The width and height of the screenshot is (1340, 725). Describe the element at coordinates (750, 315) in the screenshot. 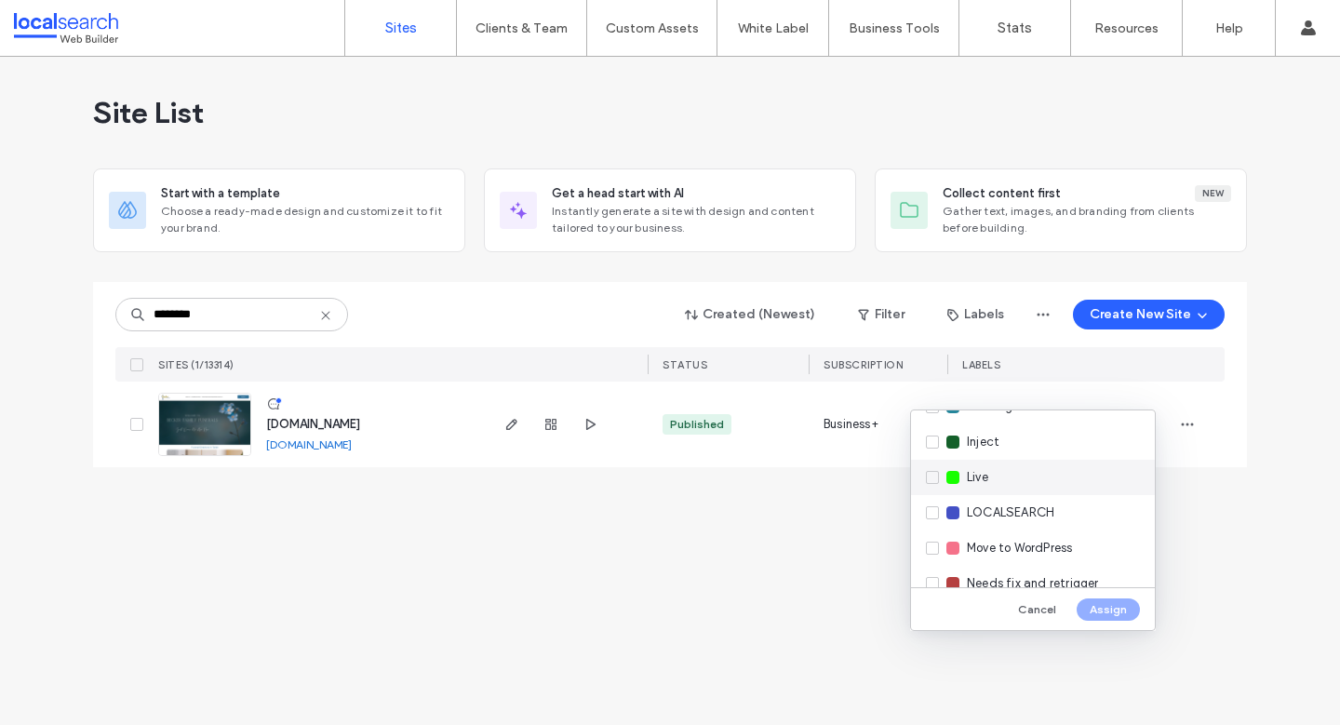

I see `button: Created (Newest)` at that location.